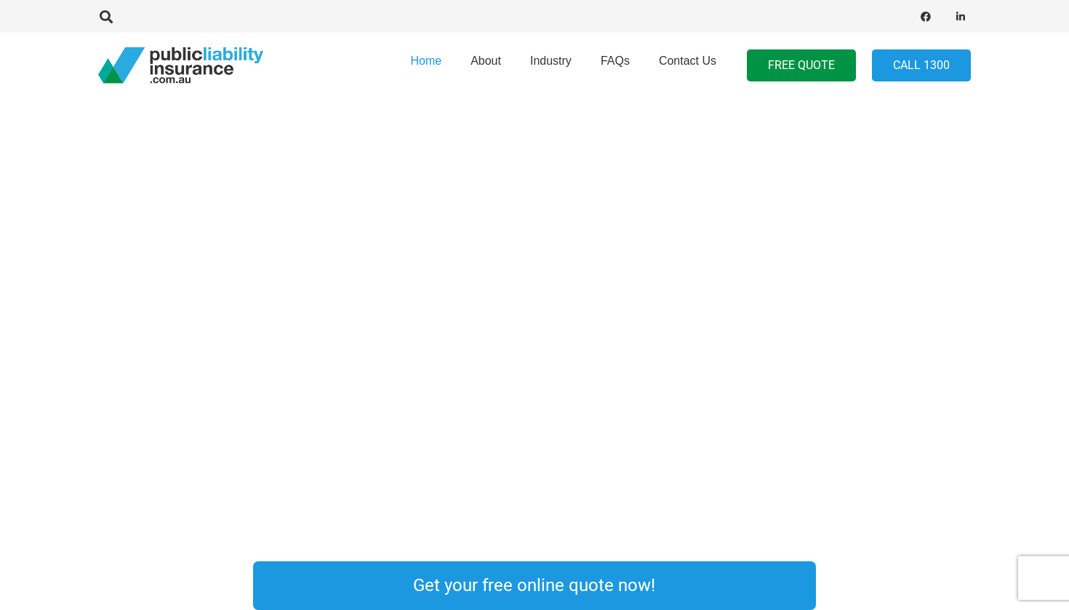 This screenshot has height=610, width=1069. I want to click on a: Contact Us, so click(687, 65).